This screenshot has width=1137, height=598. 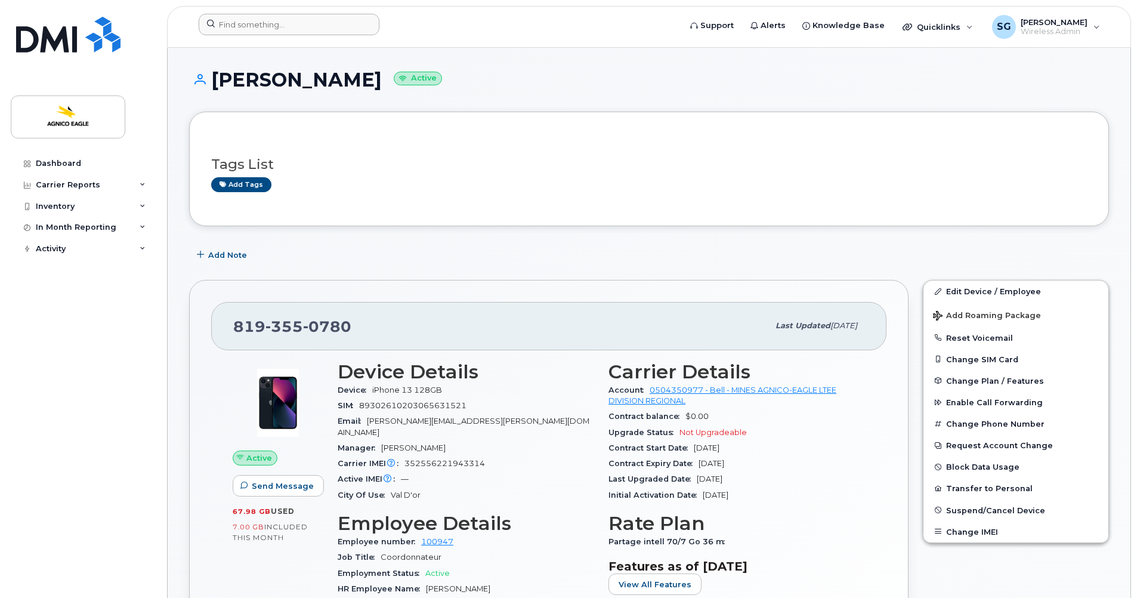 I want to click on button: Change Plan / Features, so click(x=1016, y=381).